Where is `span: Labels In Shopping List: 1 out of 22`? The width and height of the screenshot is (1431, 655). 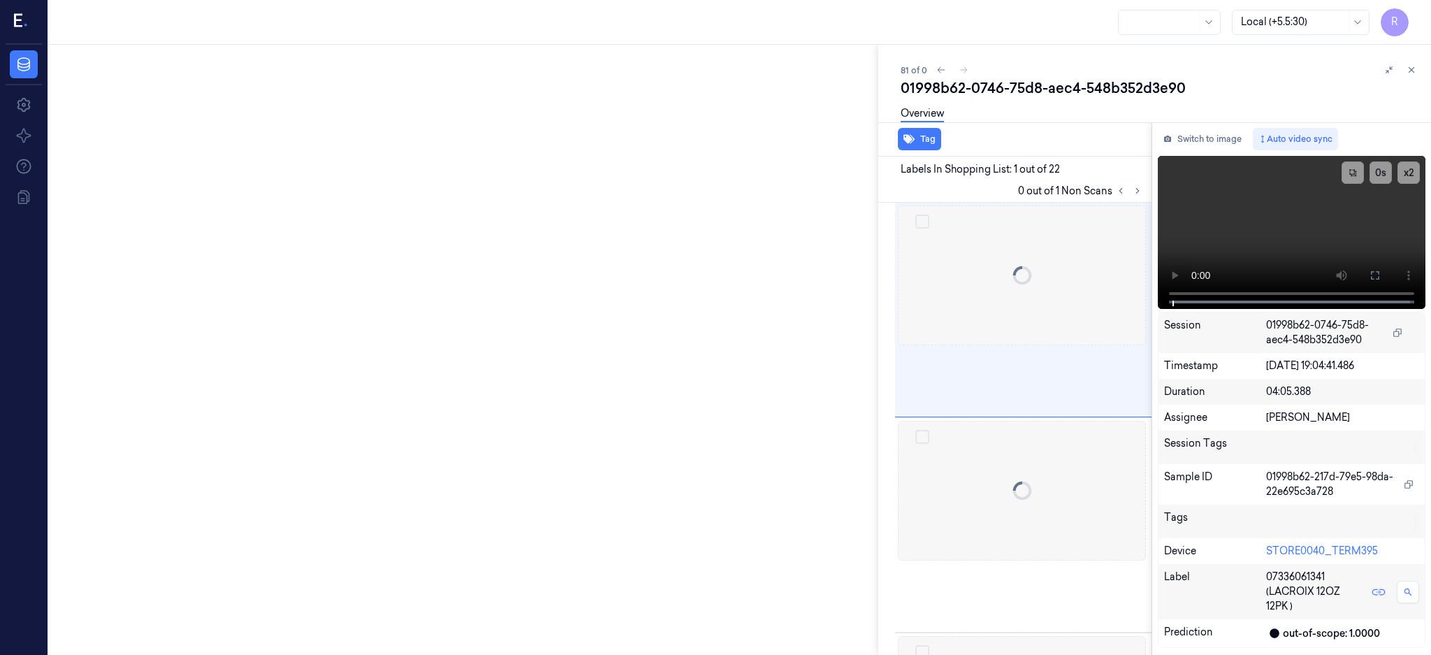 span: Labels In Shopping List: 1 out of 22 is located at coordinates (980, 169).